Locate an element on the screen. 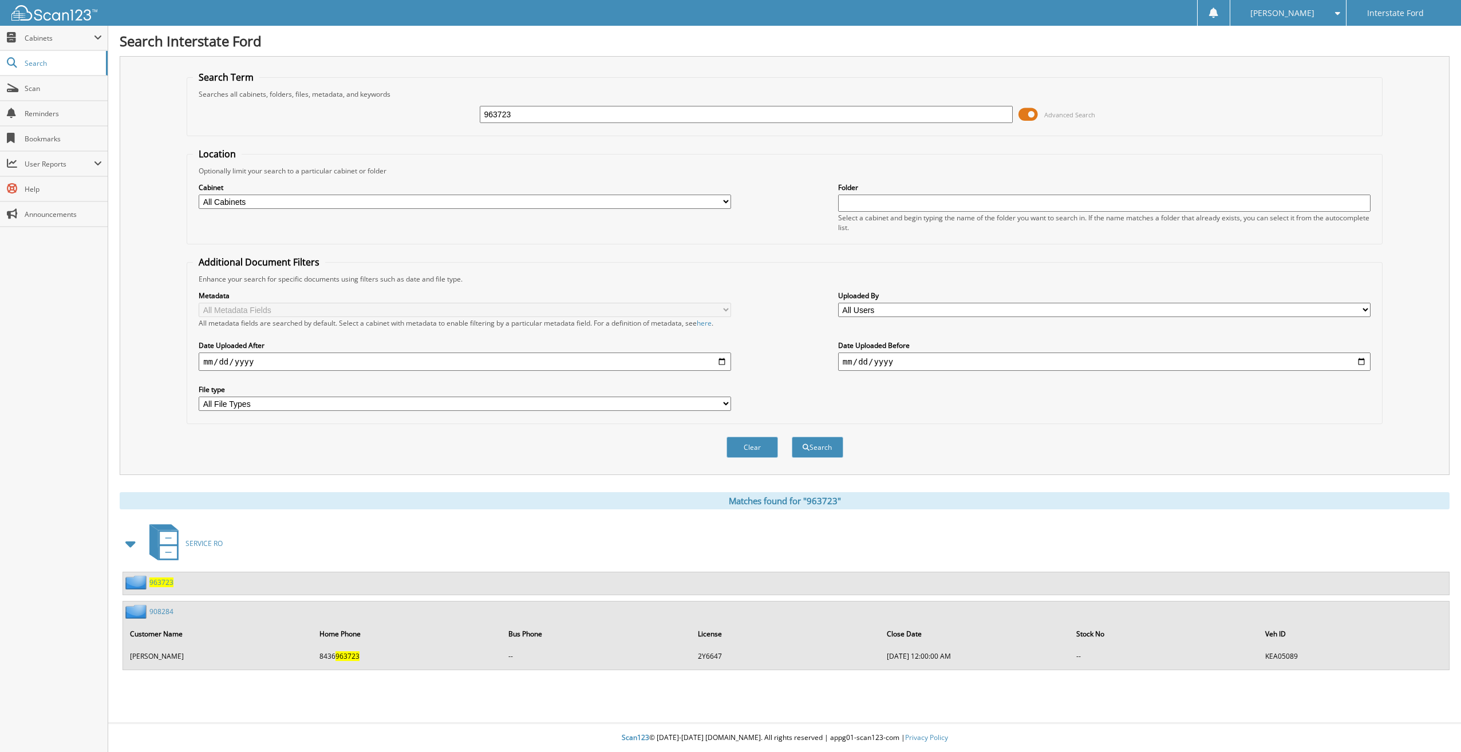  th: Veh ID is located at coordinates (1353, 634).